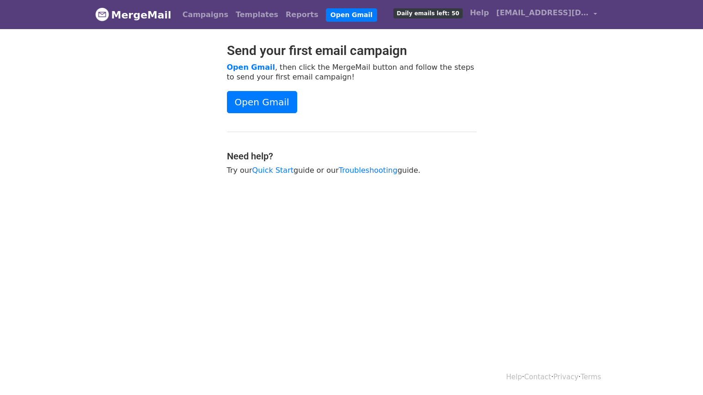  I want to click on img: MergeMail logo, so click(102, 14).